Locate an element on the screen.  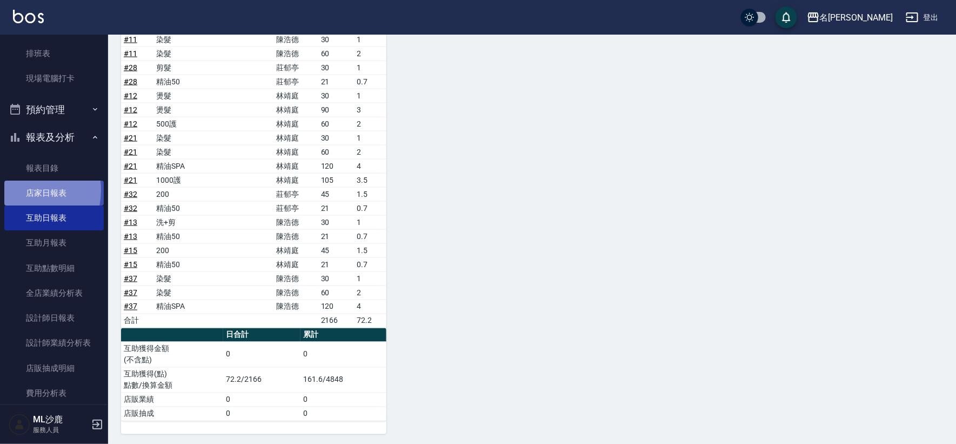
a: #11 is located at coordinates (130, 54).